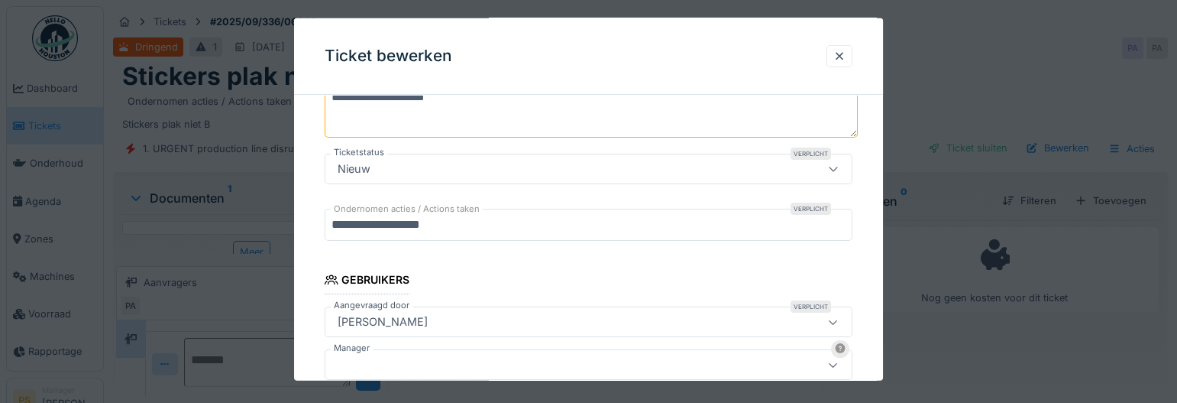 The height and width of the screenshot is (403, 1177). What do you see at coordinates (351, 348) in the screenshot?
I see `label: Manager` at bounding box center [351, 348].